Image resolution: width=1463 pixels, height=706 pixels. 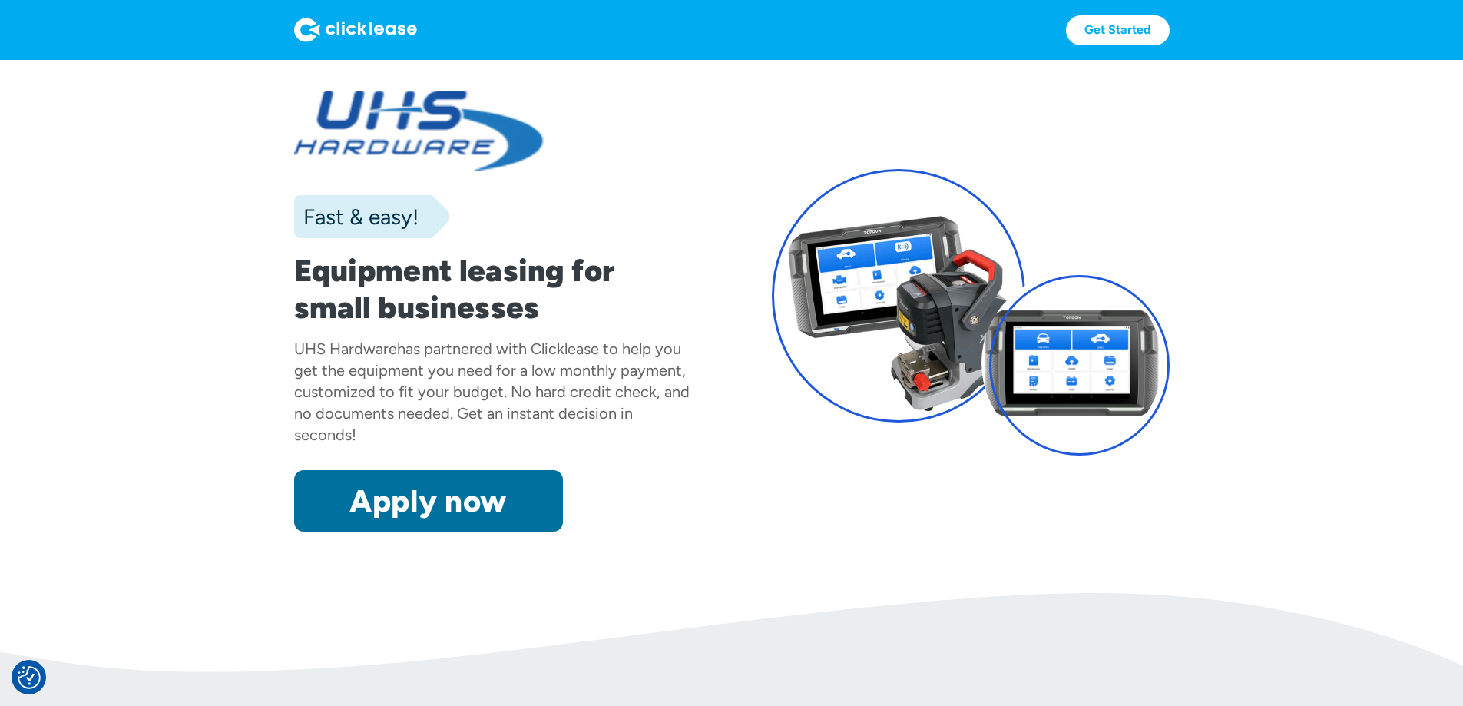 What do you see at coordinates (346, 349) in the screenshot?
I see `div: UHS Hardware` at bounding box center [346, 349].